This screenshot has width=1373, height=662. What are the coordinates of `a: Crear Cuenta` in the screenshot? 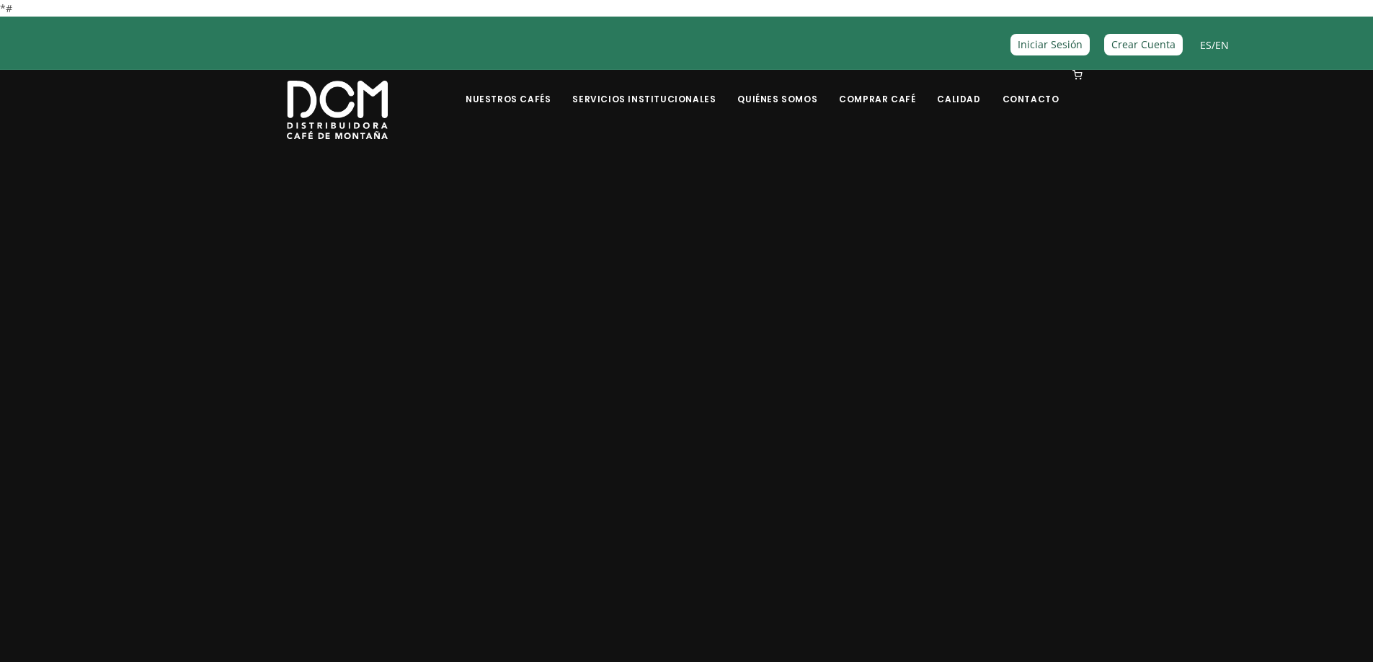 It's located at (1143, 44).